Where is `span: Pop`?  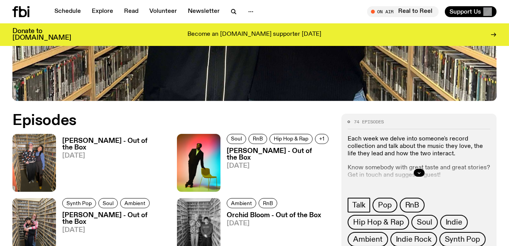 span: Pop is located at coordinates (385, 205).